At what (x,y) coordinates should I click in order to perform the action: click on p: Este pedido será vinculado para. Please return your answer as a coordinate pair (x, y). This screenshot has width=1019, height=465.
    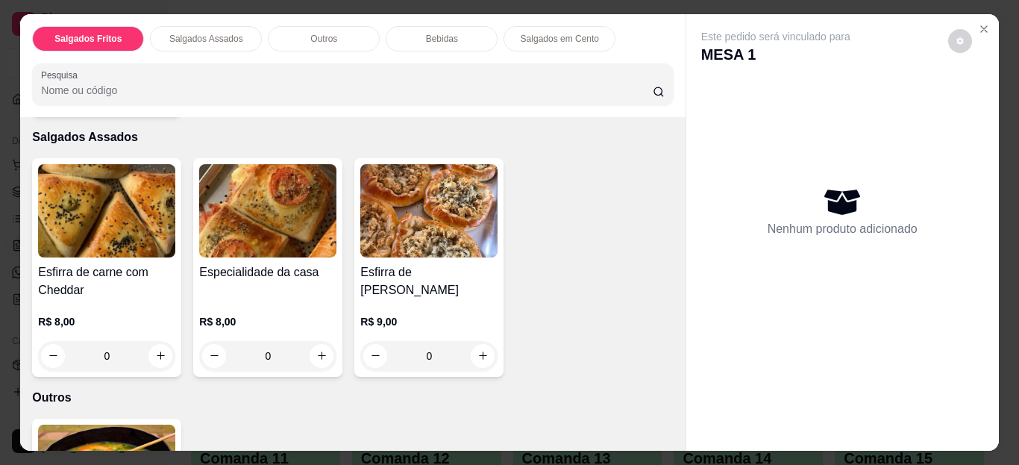
    Looking at the image, I should click on (776, 37).